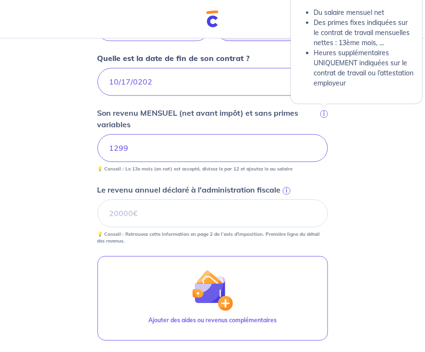 This screenshot has height=352, width=425. Describe the element at coordinates (213, 213) in the screenshot. I see `input: 20000€` at that location.